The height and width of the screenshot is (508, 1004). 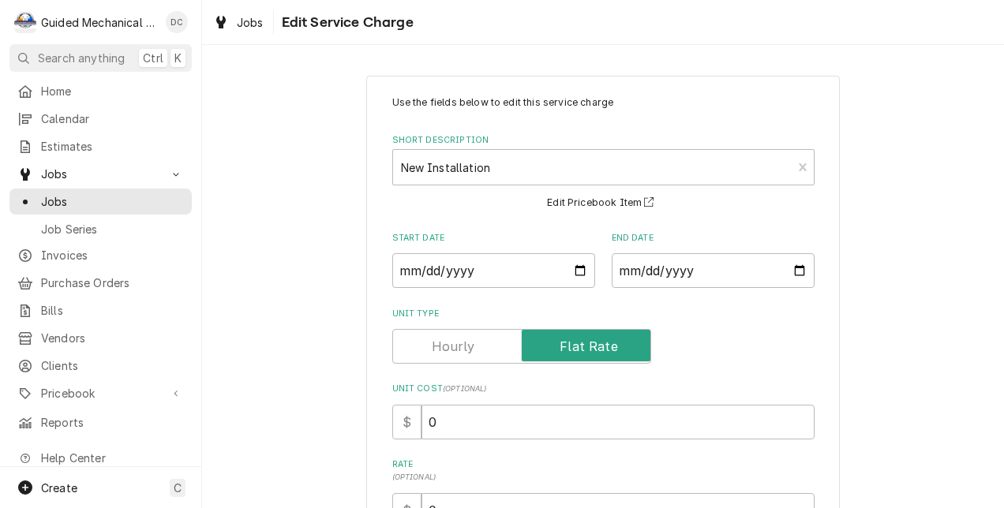 I want to click on div: Daniel Cornell's Avatar, so click(x=177, y=22).